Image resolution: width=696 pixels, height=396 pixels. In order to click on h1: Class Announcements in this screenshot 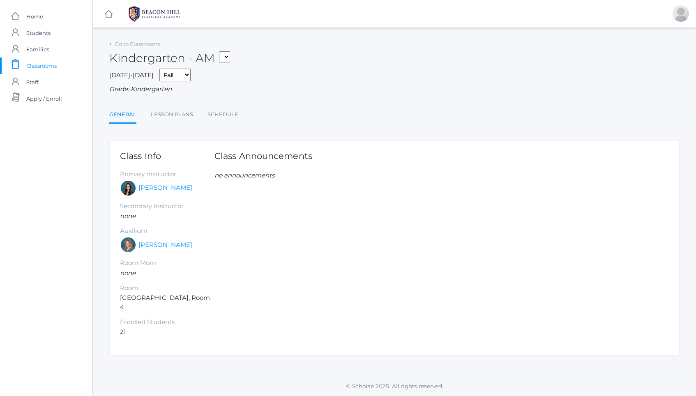, I will do `click(263, 156)`.